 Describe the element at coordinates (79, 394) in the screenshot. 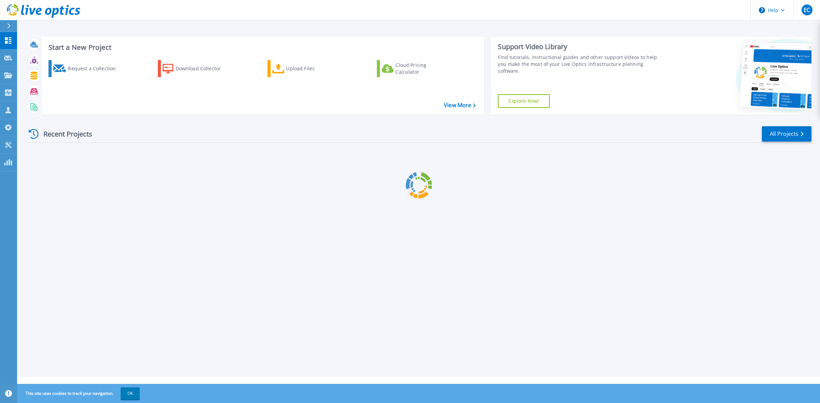

I see `span: This site uses cookies to track your navigation.` at that location.